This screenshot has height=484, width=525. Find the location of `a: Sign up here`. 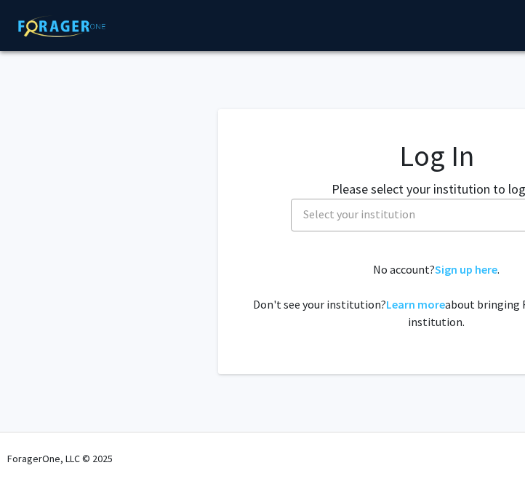

a: Sign up here is located at coordinates (466, 269).